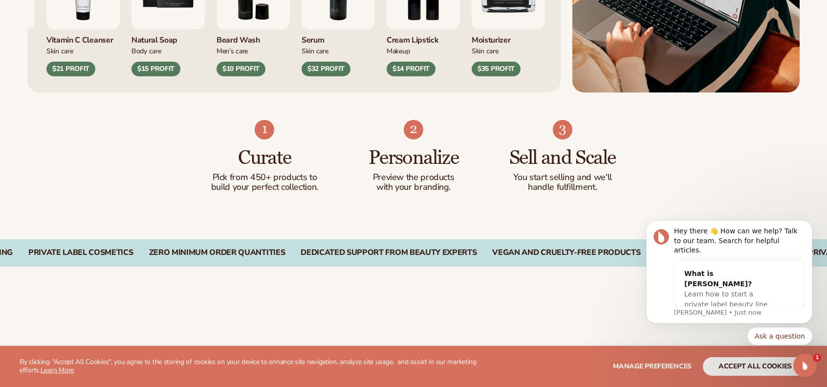 The width and height of the screenshot is (827, 387). Describe the element at coordinates (562, 158) in the screenshot. I see `h3: Sell and Scale` at that location.